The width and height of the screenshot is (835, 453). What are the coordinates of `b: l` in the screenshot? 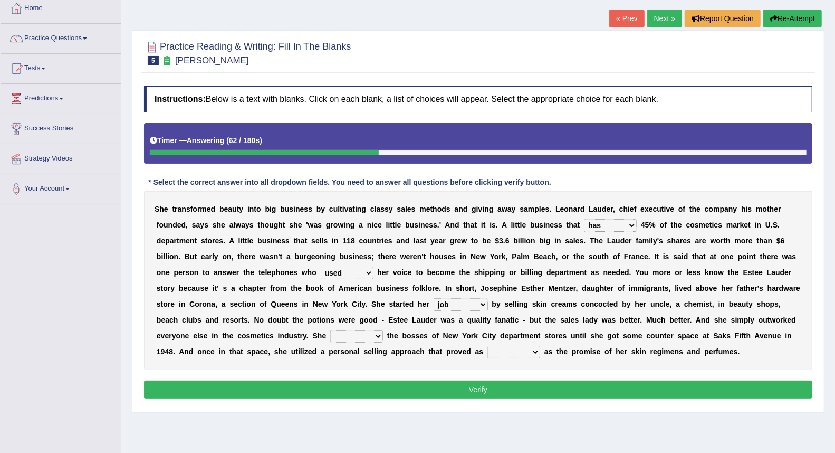 It's located at (521, 225).